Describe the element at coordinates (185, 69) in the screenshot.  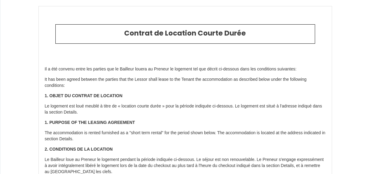
I see `p: Il a été convenu entre les parties que le Bailleur louera au Preneur le logement tel que décrit c...` at that location.